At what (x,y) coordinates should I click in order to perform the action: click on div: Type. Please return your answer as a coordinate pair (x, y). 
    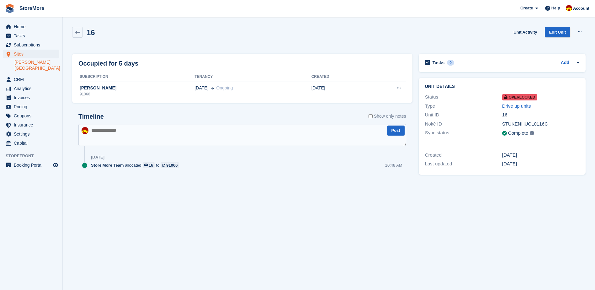
    Looking at the image, I should click on (464, 106).